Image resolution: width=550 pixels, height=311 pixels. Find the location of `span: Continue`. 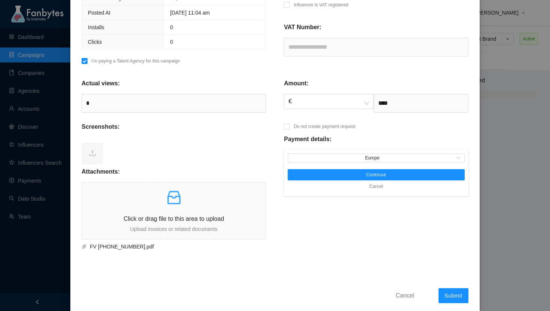

span: Continue is located at coordinates (377, 175).